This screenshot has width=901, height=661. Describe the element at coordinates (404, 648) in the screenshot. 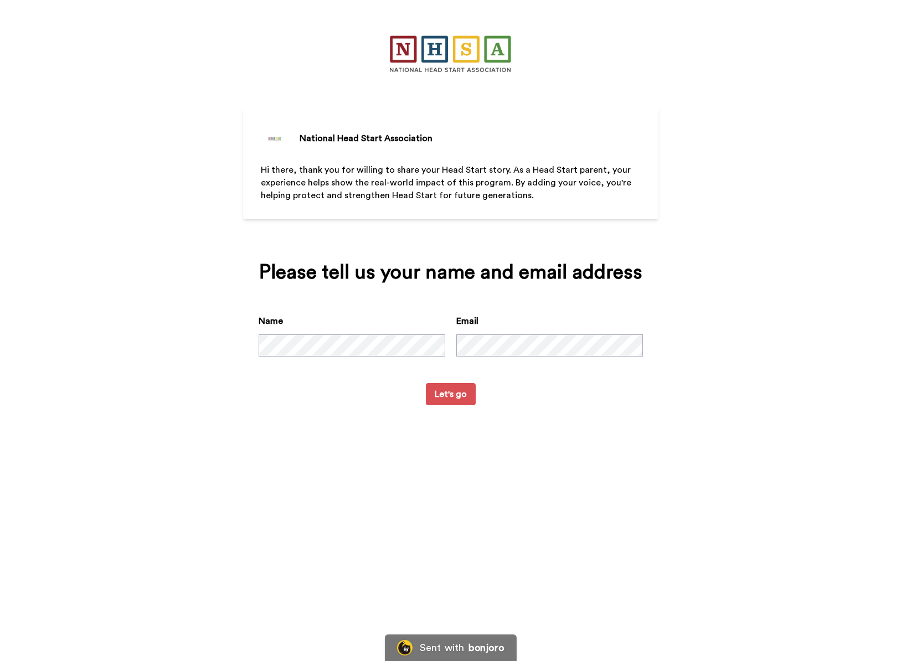

I see `img: Bonjoro Logo` at that location.